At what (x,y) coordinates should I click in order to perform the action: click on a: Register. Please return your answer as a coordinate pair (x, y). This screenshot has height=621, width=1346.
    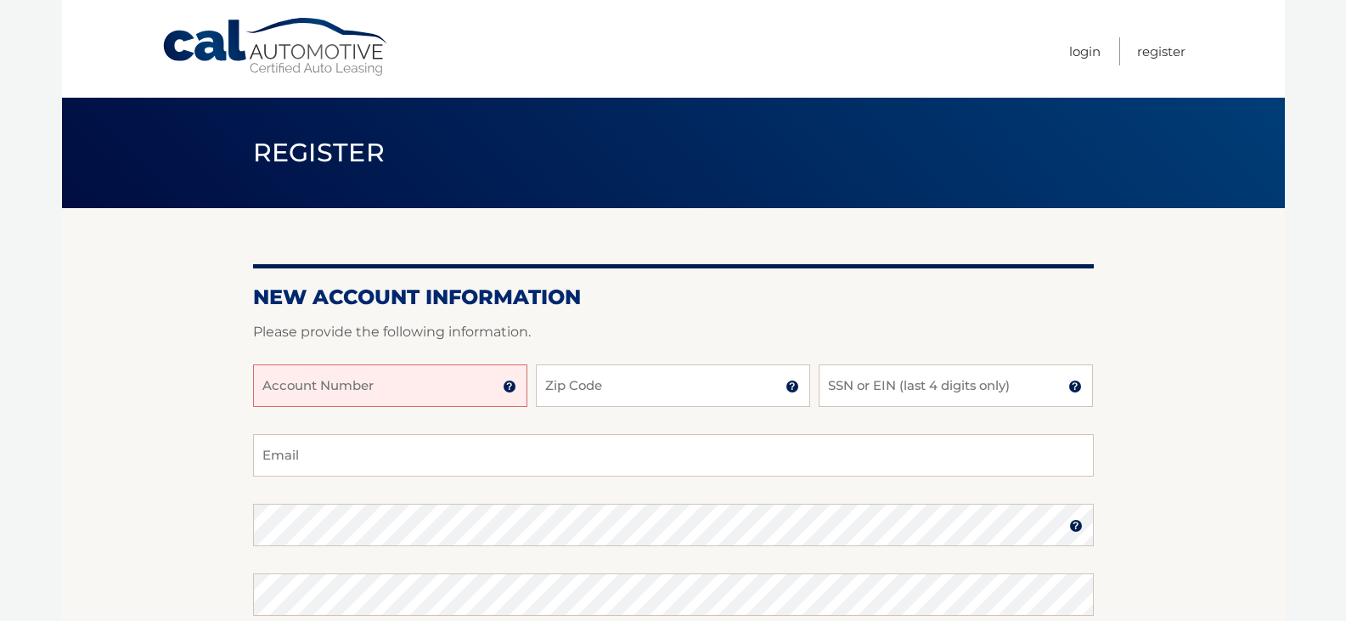
    Looking at the image, I should click on (1161, 51).